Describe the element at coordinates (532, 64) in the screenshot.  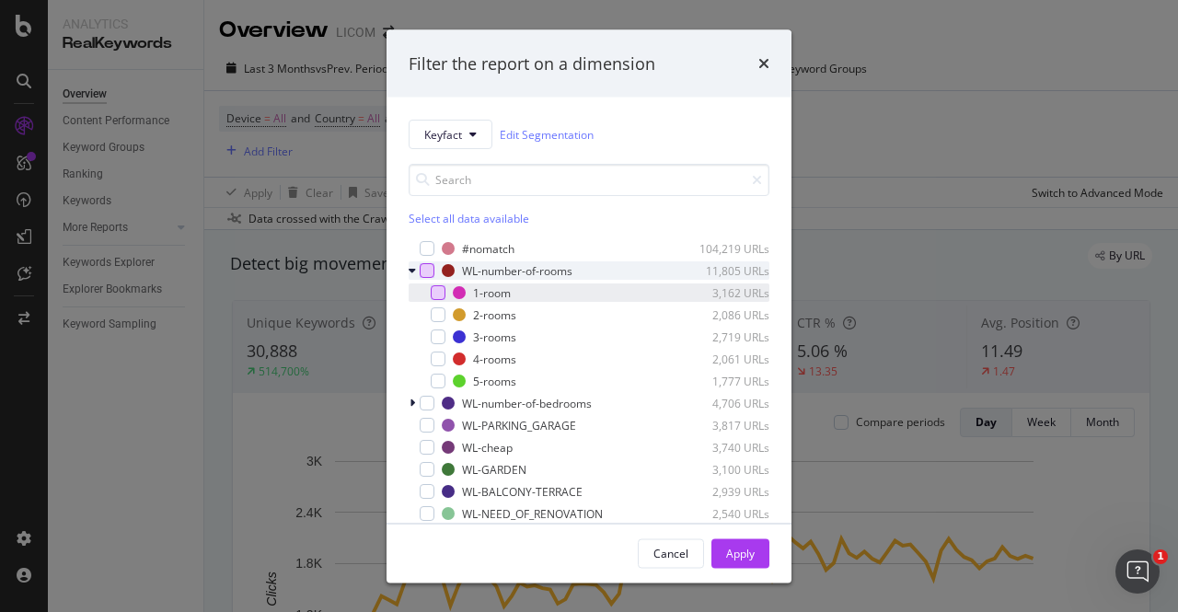
I see `div: Filter the report on a dimension` at that location.